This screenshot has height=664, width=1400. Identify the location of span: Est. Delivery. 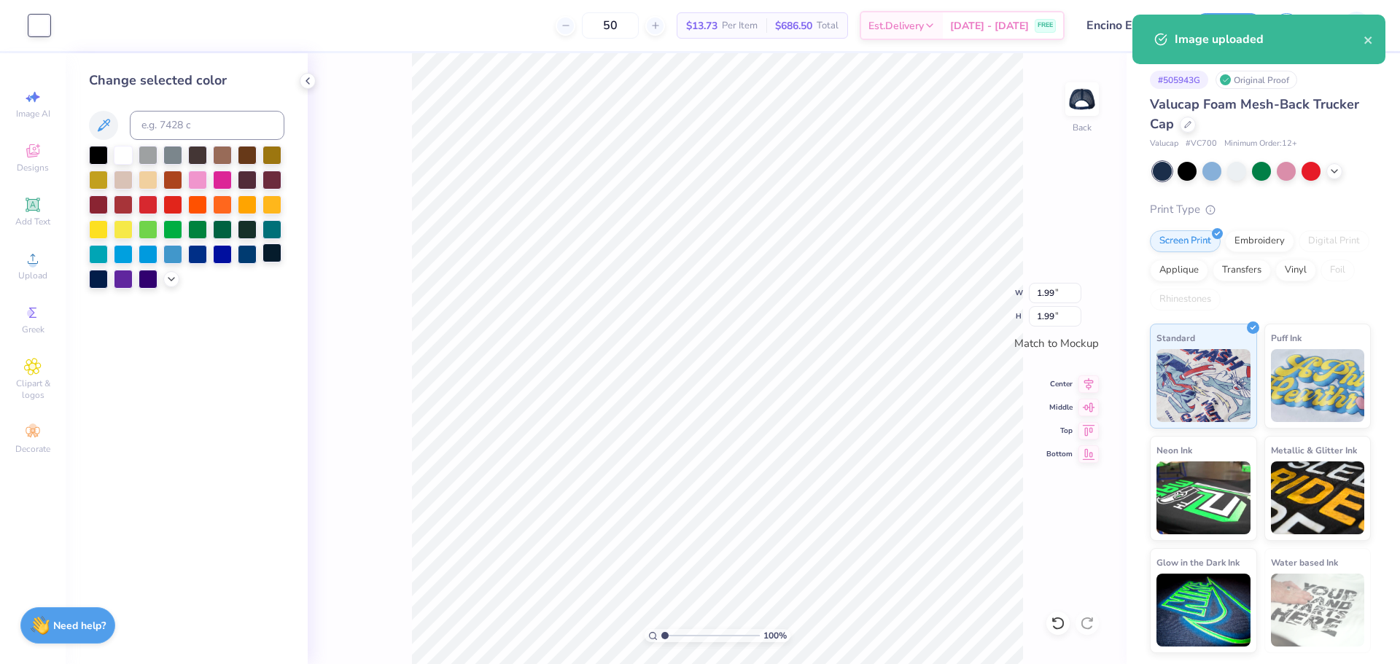
(896, 26).